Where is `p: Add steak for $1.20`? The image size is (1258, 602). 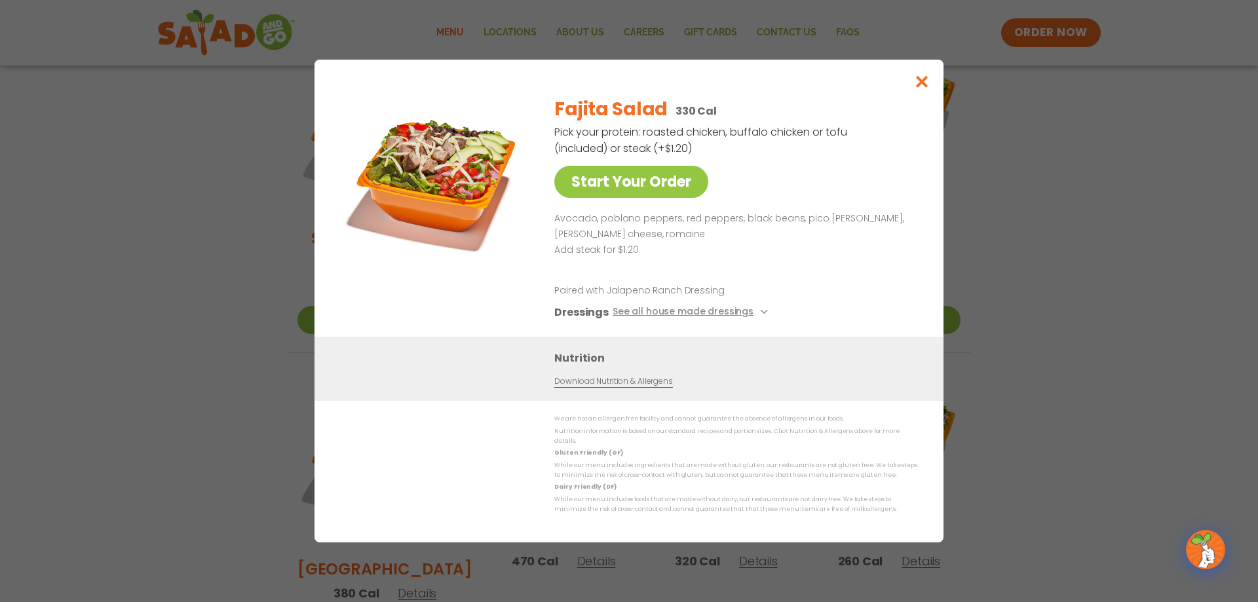 p: Add steak for $1.20 is located at coordinates (733, 250).